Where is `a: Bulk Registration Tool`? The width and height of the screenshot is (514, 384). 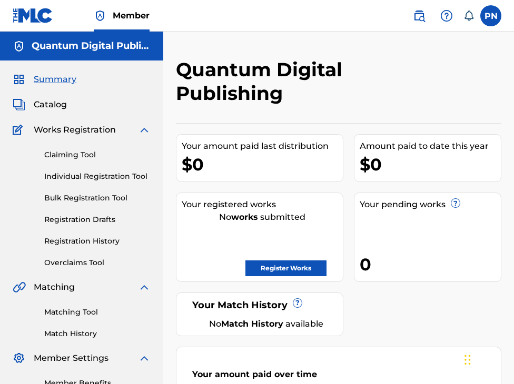
a: Bulk Registration Tool is located at coordinates (97, 198).